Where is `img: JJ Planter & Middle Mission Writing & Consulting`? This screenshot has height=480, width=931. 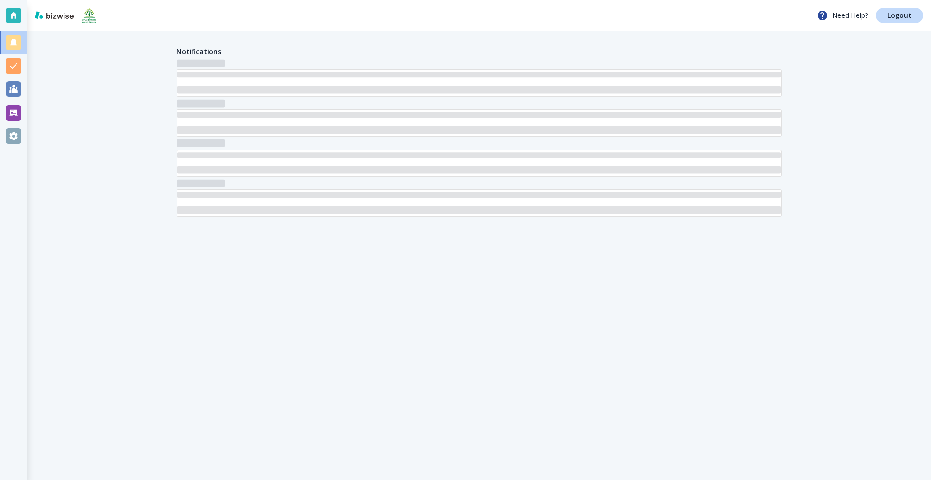
img: JJ Planter & Middle Mission Writing & Consulting is located at coordinates (89, 16).